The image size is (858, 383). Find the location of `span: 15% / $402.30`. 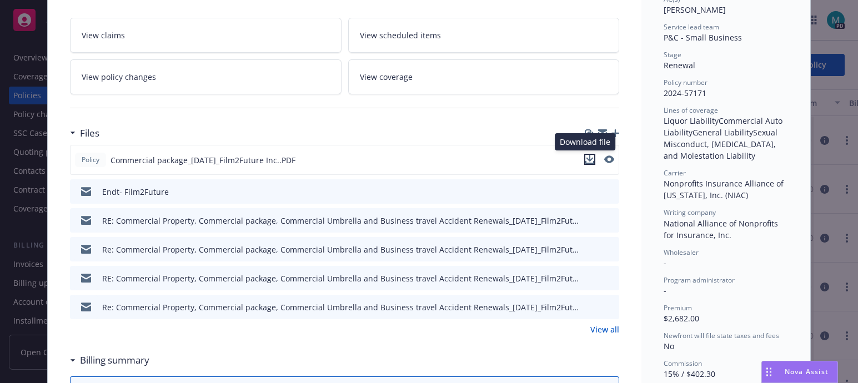

span: 15% / $402.30 is located at coordinates (689, 374).